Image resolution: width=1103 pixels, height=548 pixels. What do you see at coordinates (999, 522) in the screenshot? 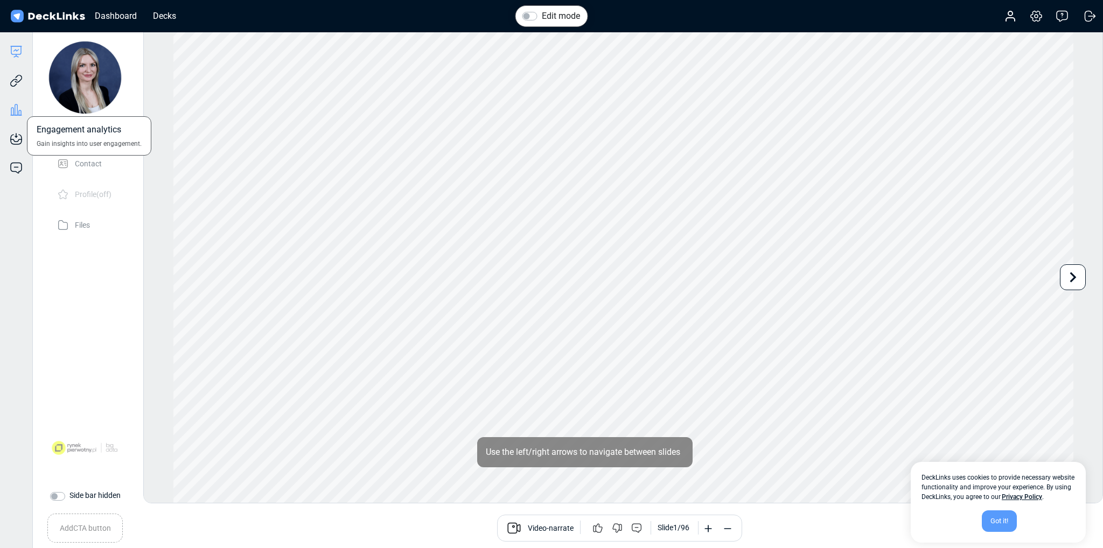
I see `div: Got it!` at bounding box center [999, 522].